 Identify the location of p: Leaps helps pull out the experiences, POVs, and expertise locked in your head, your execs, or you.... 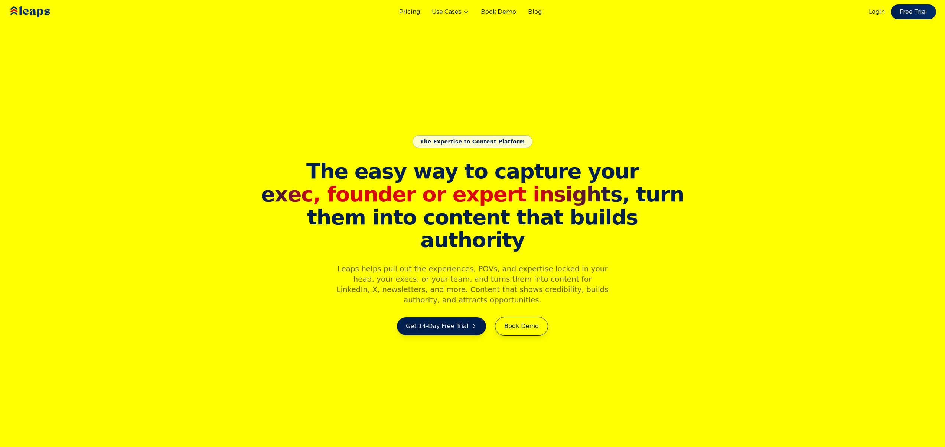
(473, 284).